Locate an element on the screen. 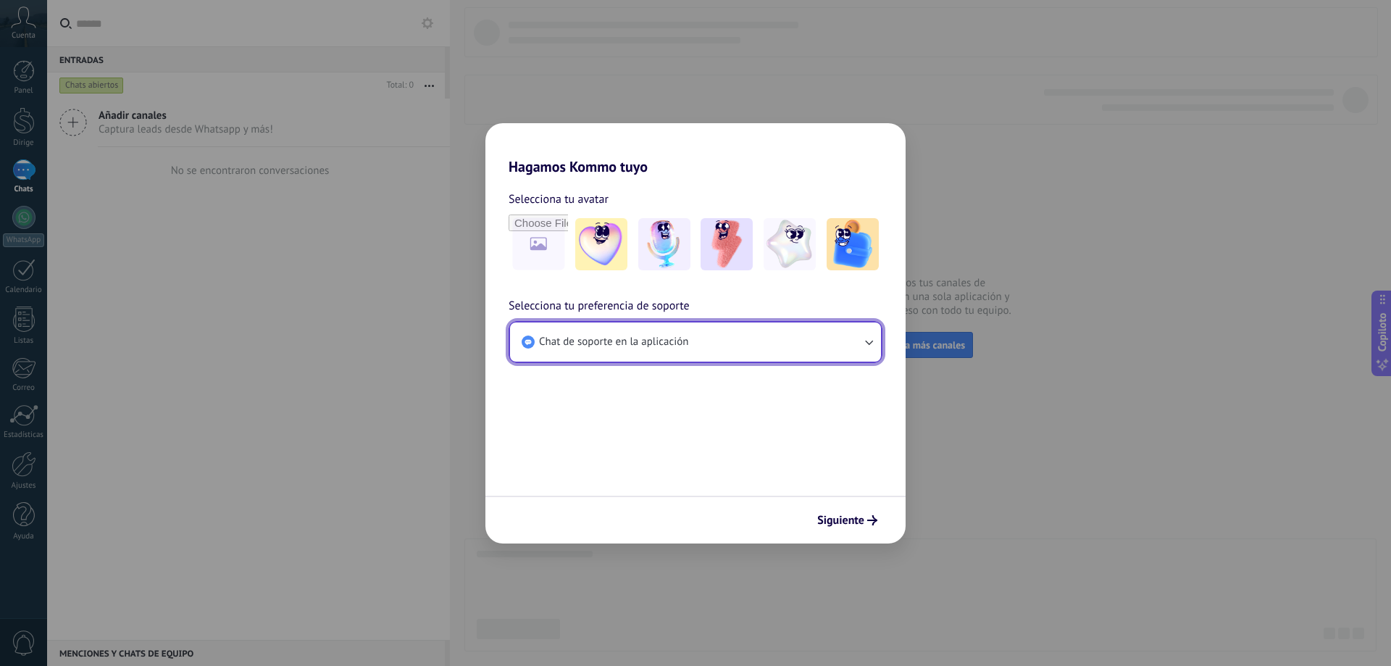 This screenshot has width=1391, height=666. button: Chat de soporte en la aplicación is located at coordinates (695, 342).